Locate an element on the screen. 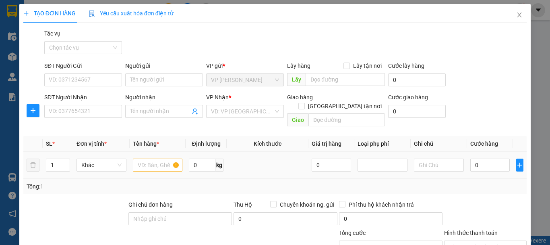  span: Thu Hộ is located at coordinates (243, 204).